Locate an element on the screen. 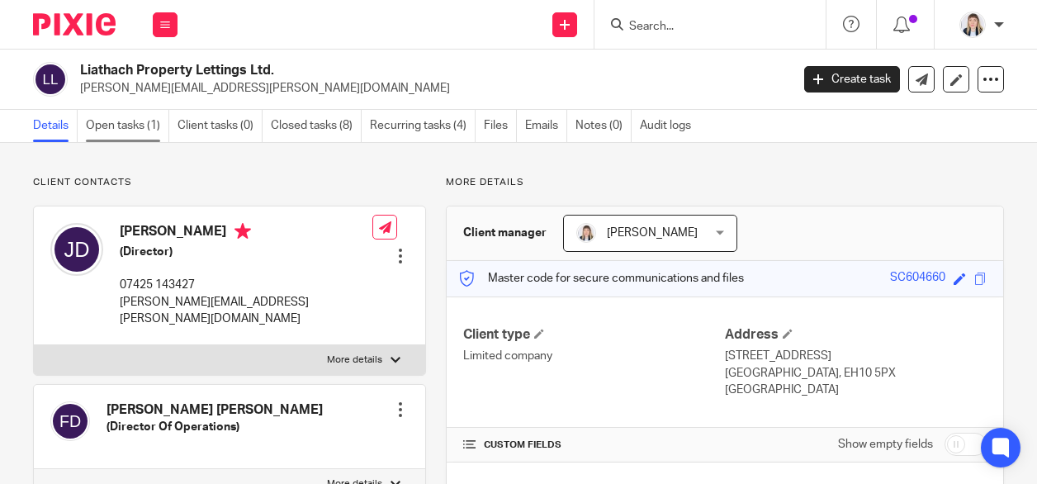 The image size is (1037, 484). i: Primary is located at coordinates (243, 231).